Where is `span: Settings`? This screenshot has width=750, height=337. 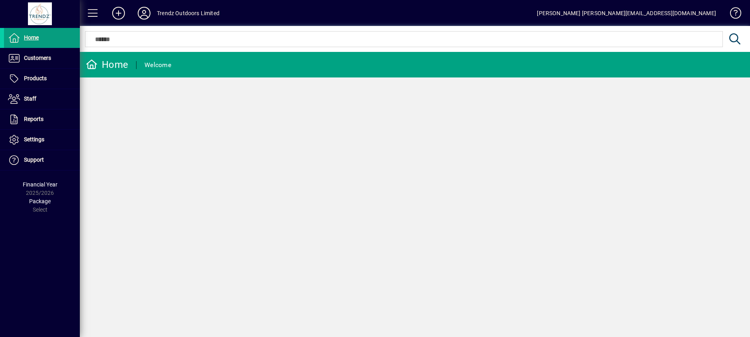 span: Settings is located at coordinates (34, 139).